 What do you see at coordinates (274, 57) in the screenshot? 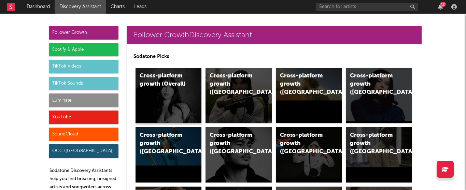
I see `p: Sodatone Picks` at bounding box center [274, 57].